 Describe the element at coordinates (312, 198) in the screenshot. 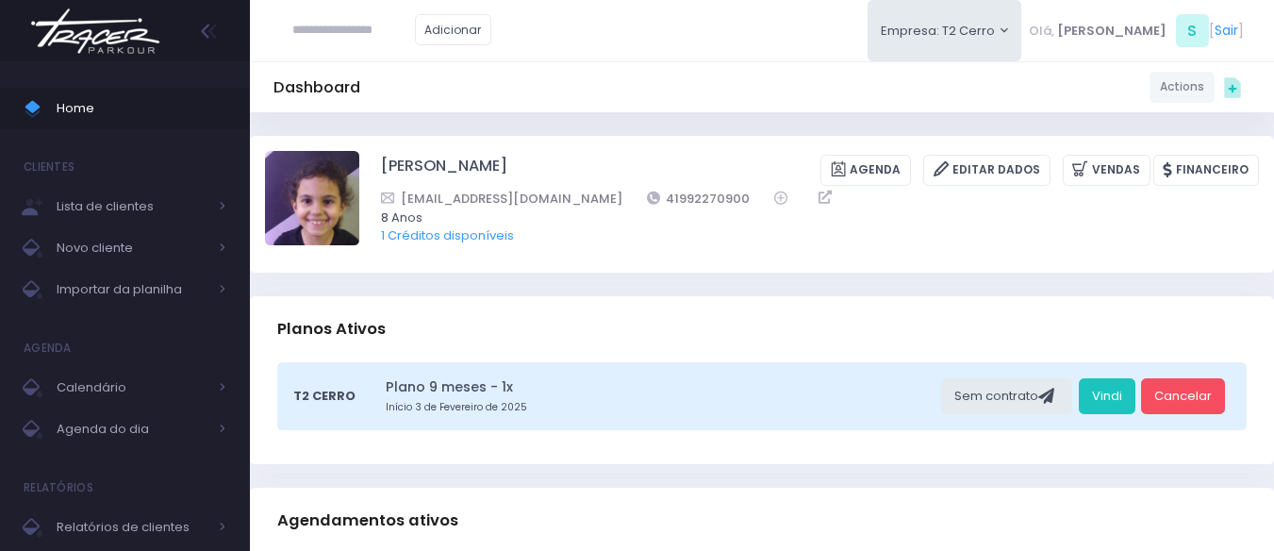

I see `img: Ana Carla Bertoni` at that location.